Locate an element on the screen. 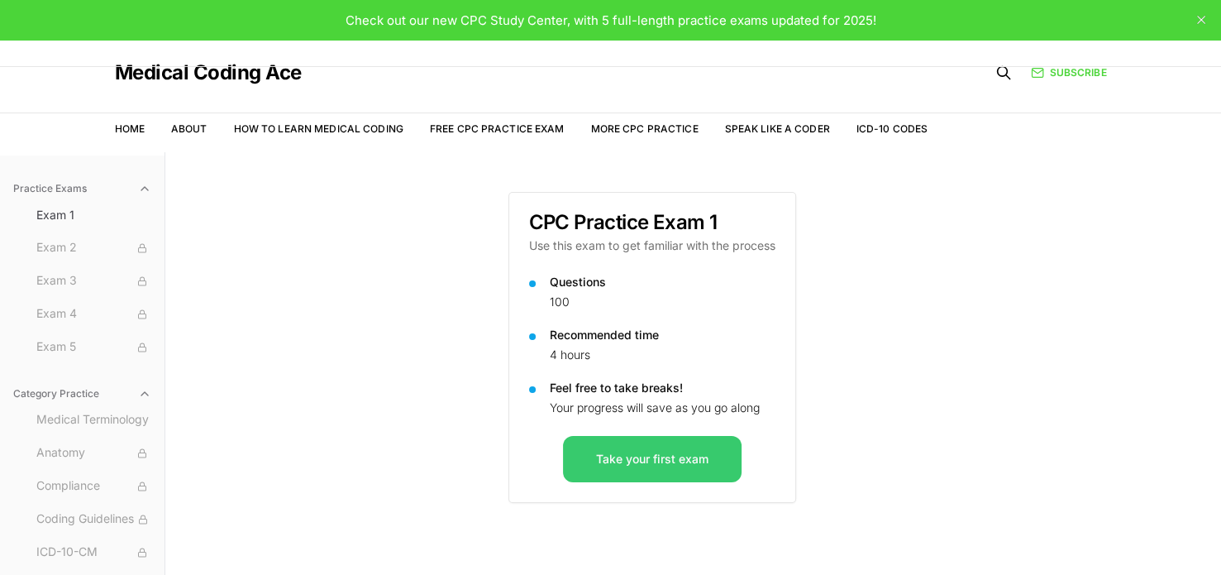 The image size is (1221, 575). span: Exam 5 is located at coordinates (93, 347).